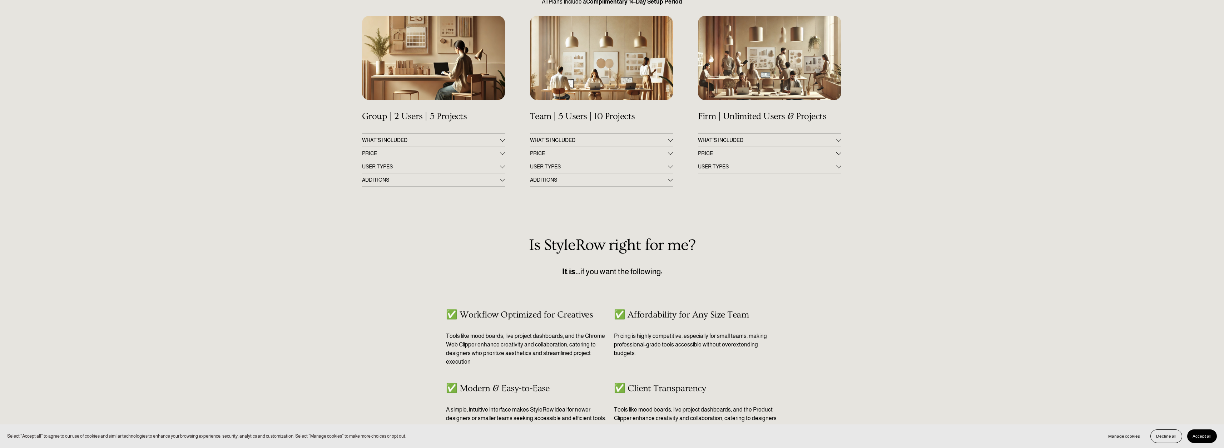 Image resolution: width=1224 pixels, height=448 pixels. What do you see at coordinates (528, 422) in the screenshot?
I see `p: A simple, intuitive interface makes StyleRow ideal for newer designers or smaller teams seeking a...` at bounding box center [528, 422].